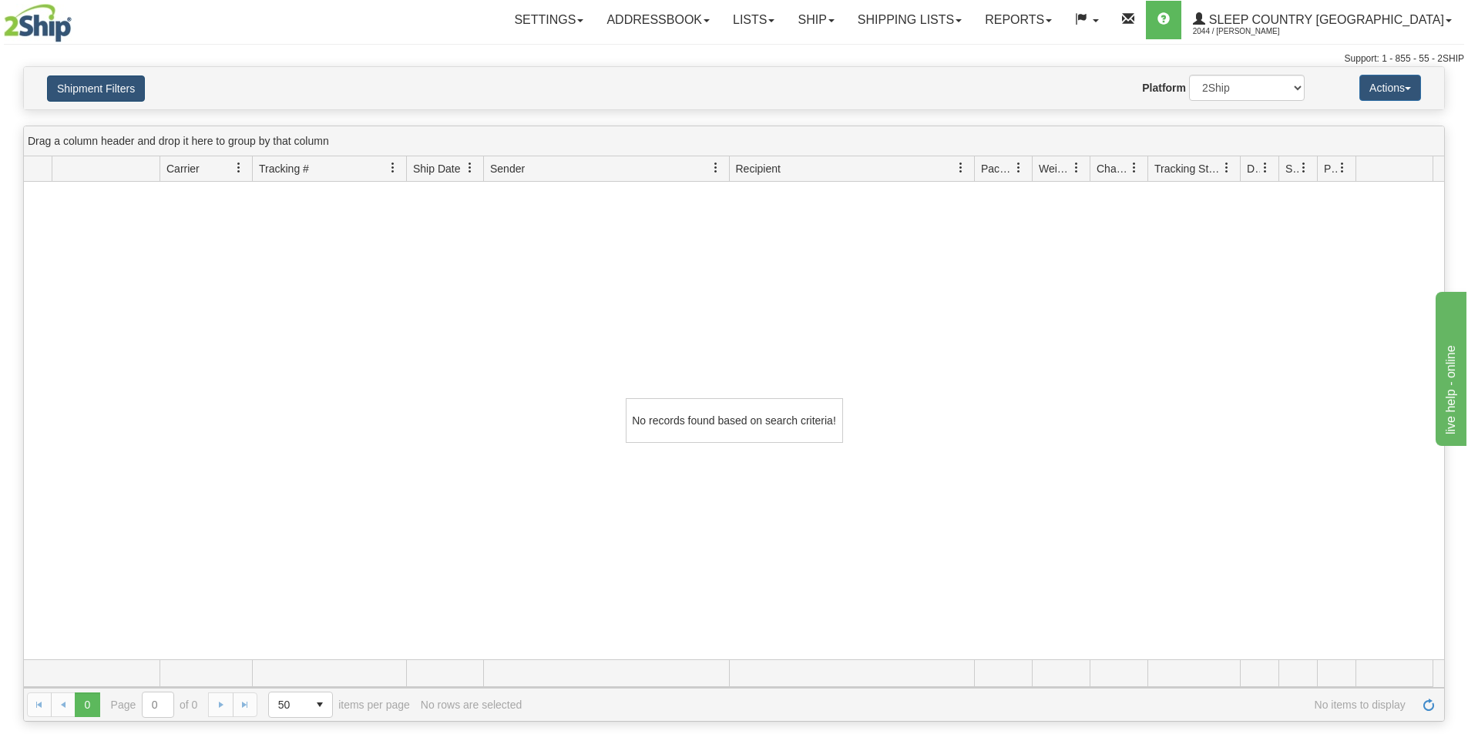 This screenshot has width=1468, height=734. Describe the element at coordinates (1265, 168) in the screenshot. I see `a: Delivery Status filter column settings` at that location.